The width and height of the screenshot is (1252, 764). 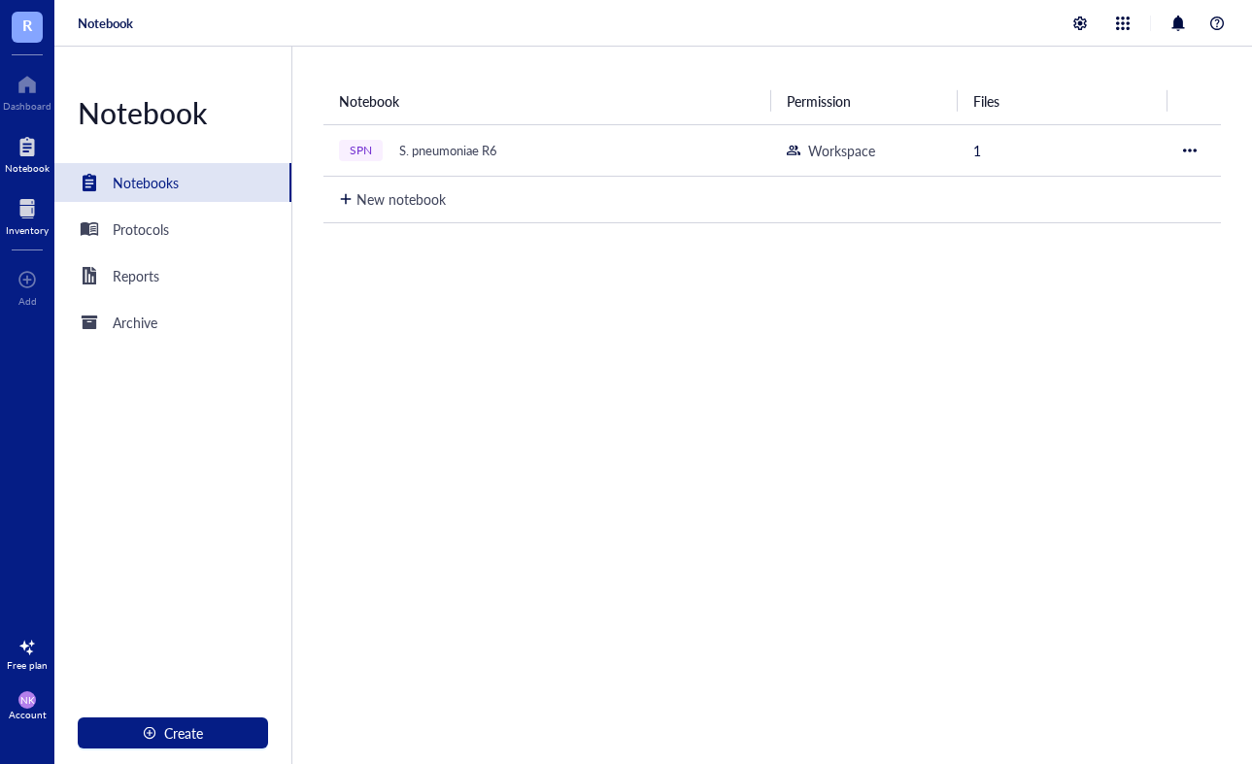 What do you see at coordinates (141, 229) in the screenshot?
I see `div: Protocols` at bounding box center [141, 229].